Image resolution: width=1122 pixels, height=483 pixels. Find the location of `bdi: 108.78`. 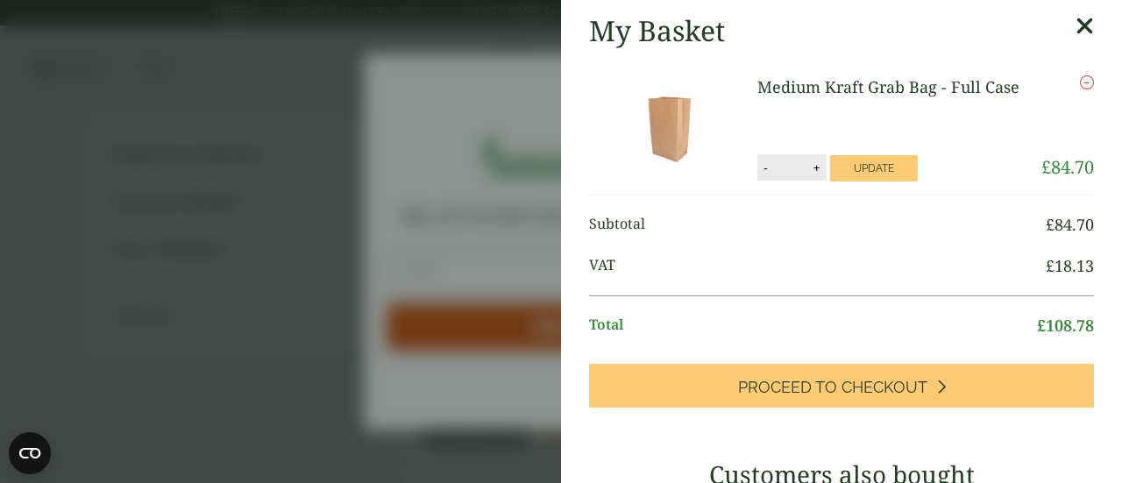

bdi: 108.78 is located at coordinates (1065, 325).